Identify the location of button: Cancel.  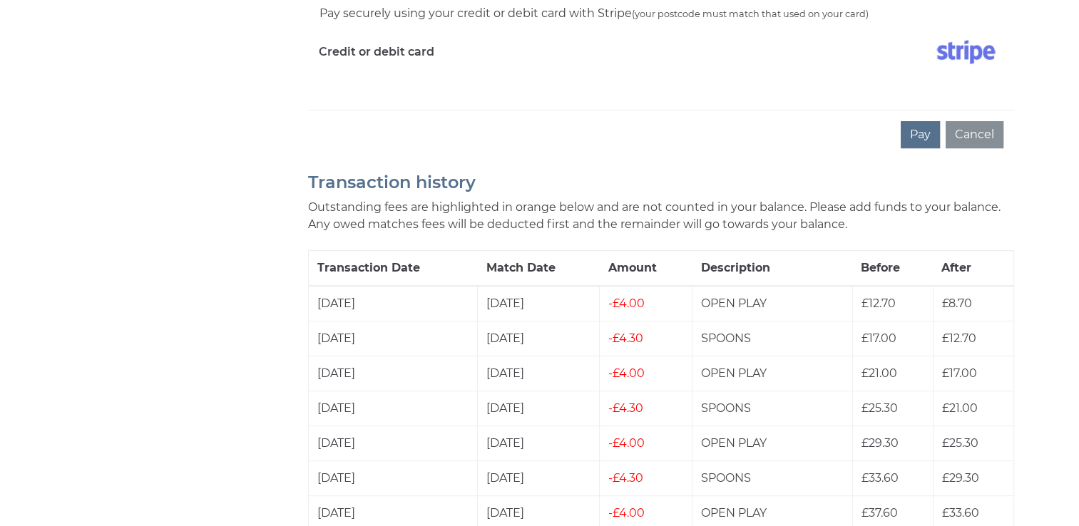
(974, 135).